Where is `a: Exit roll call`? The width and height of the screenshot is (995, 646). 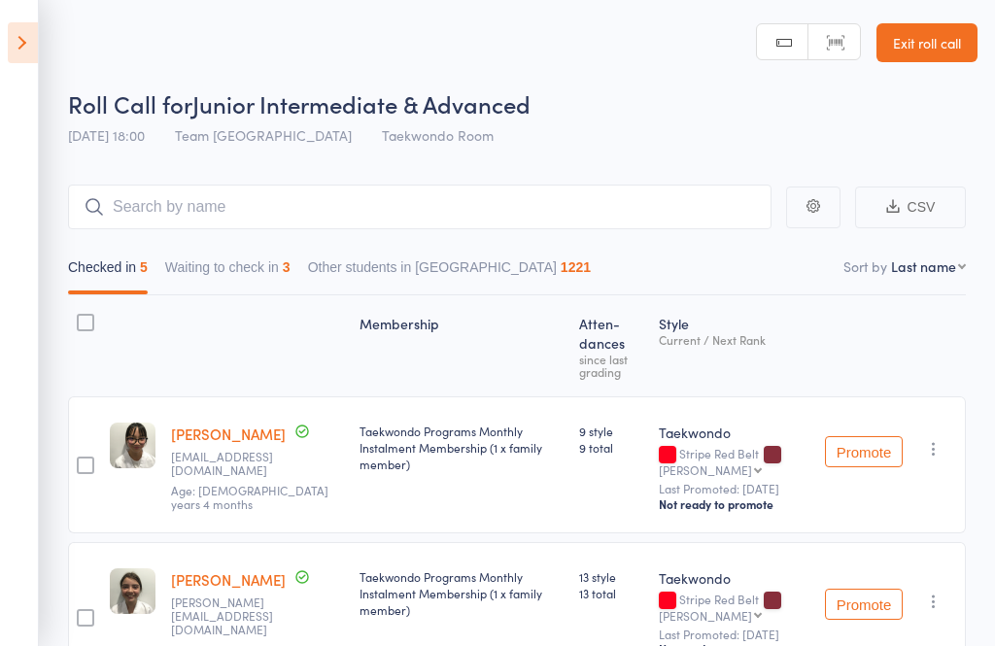
a: Exit roll call is located at coordinates (927, 43).